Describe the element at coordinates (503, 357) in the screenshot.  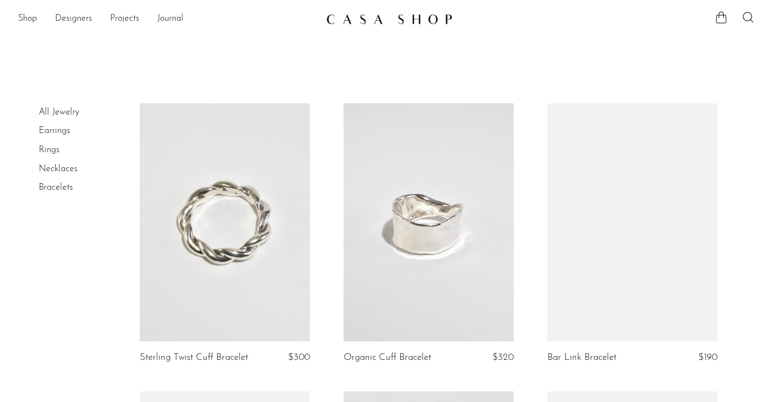
I see `span: $320` at that location.